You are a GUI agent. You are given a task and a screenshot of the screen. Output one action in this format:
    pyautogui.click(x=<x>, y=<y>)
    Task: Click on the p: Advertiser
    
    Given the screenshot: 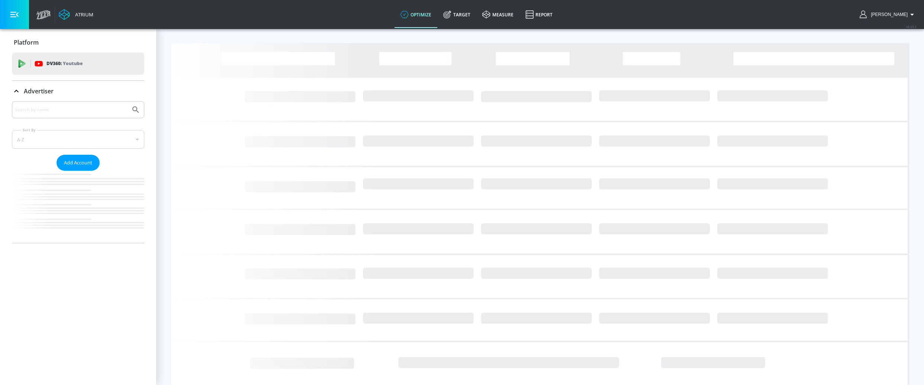 What is the action you would take?
    pyautogui.click(x=39, y=91)
    